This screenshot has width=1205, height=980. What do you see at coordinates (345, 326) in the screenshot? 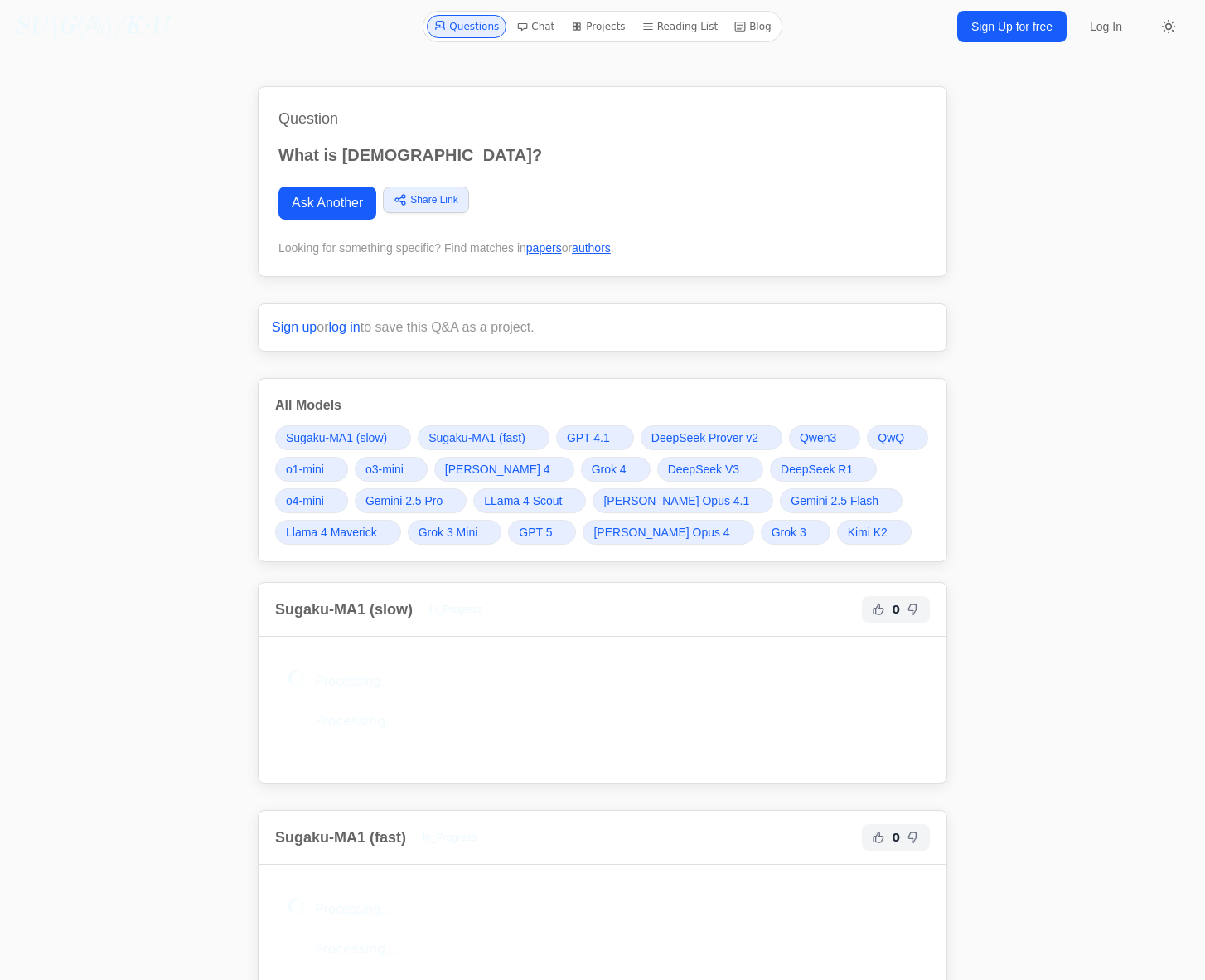
I see `a: log in` at bounding box center [345, 326].